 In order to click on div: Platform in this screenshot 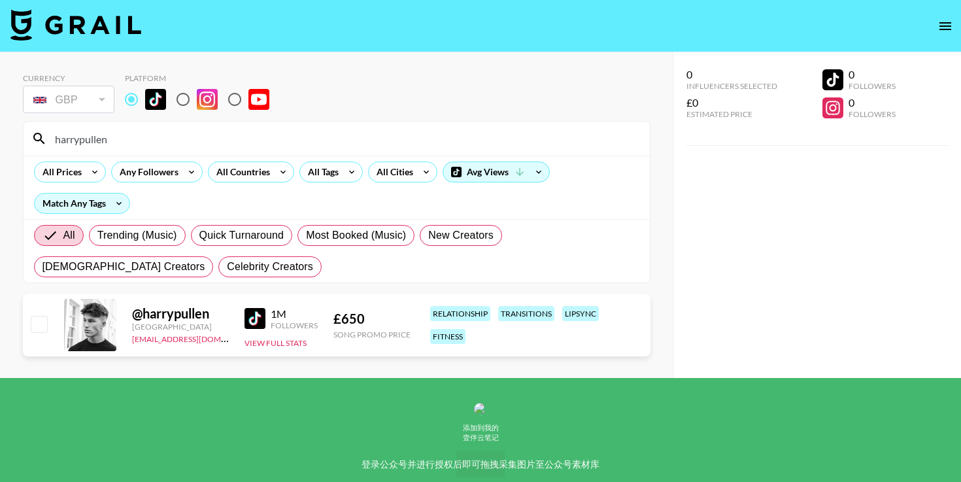, I will do `click(202, 78)`.